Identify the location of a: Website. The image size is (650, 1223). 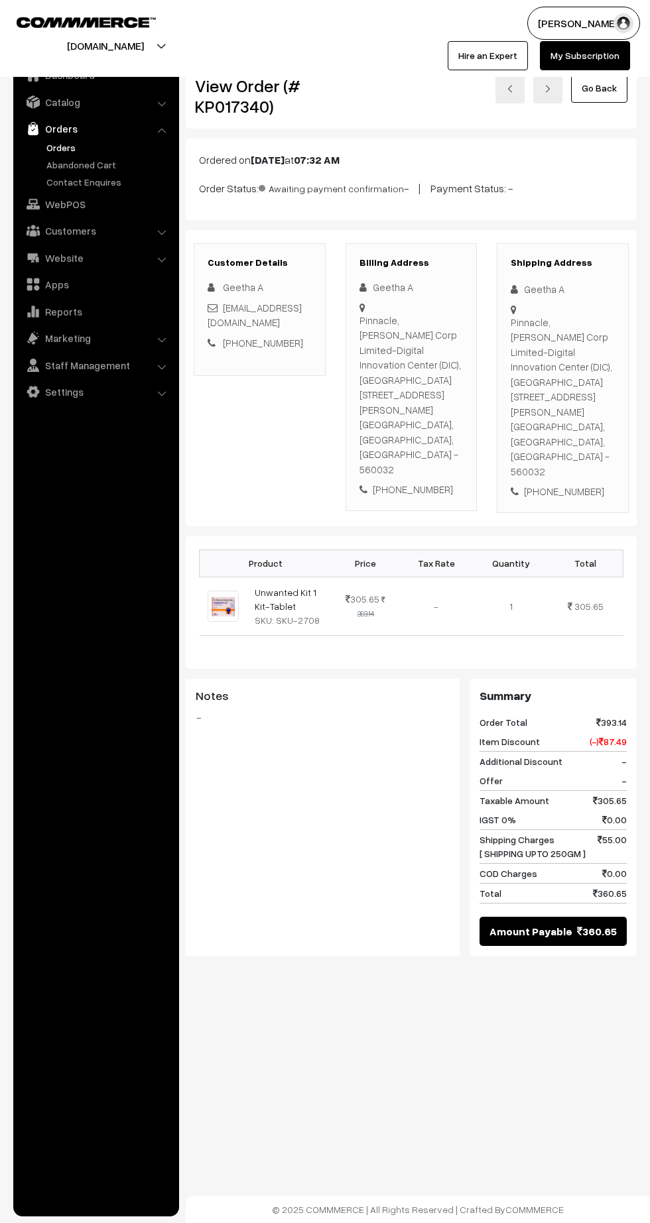
(95, 258).